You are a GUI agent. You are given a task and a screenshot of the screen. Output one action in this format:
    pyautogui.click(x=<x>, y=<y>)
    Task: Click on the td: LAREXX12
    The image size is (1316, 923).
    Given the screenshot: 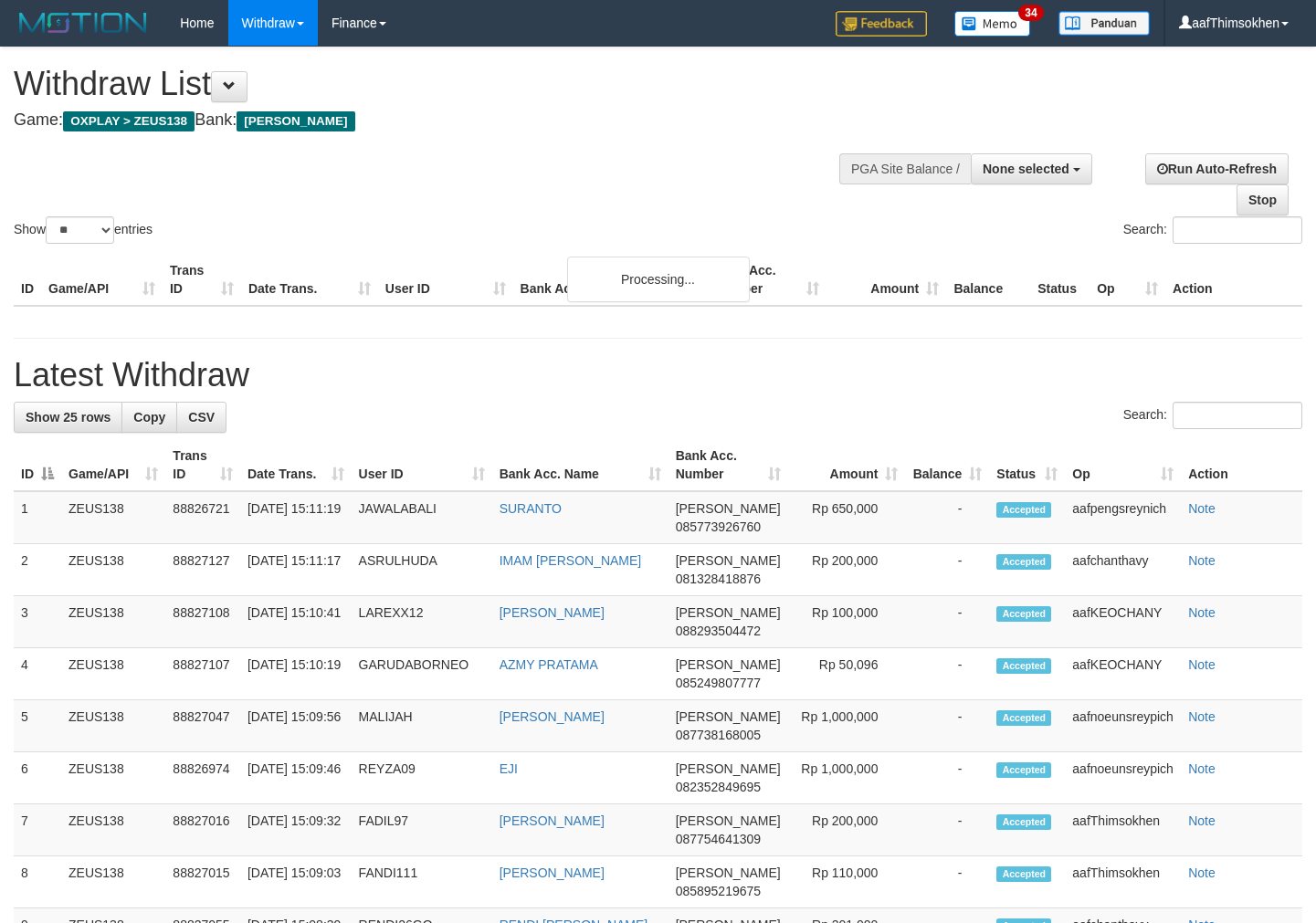 What is the action you would take?
    pyautogui.click(x=422, y=622)
    